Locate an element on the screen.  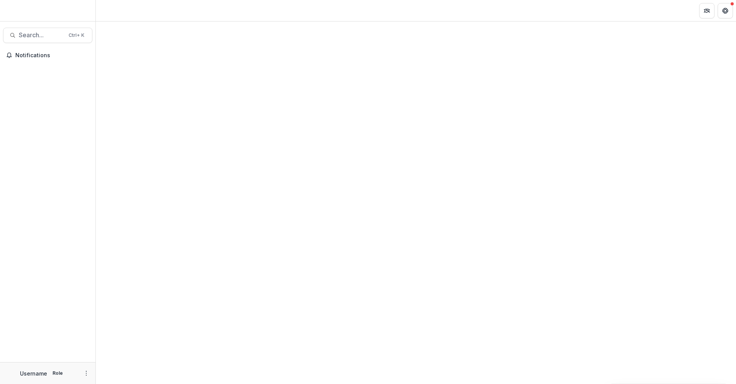
p: Role is located at coordinates (58, 373).